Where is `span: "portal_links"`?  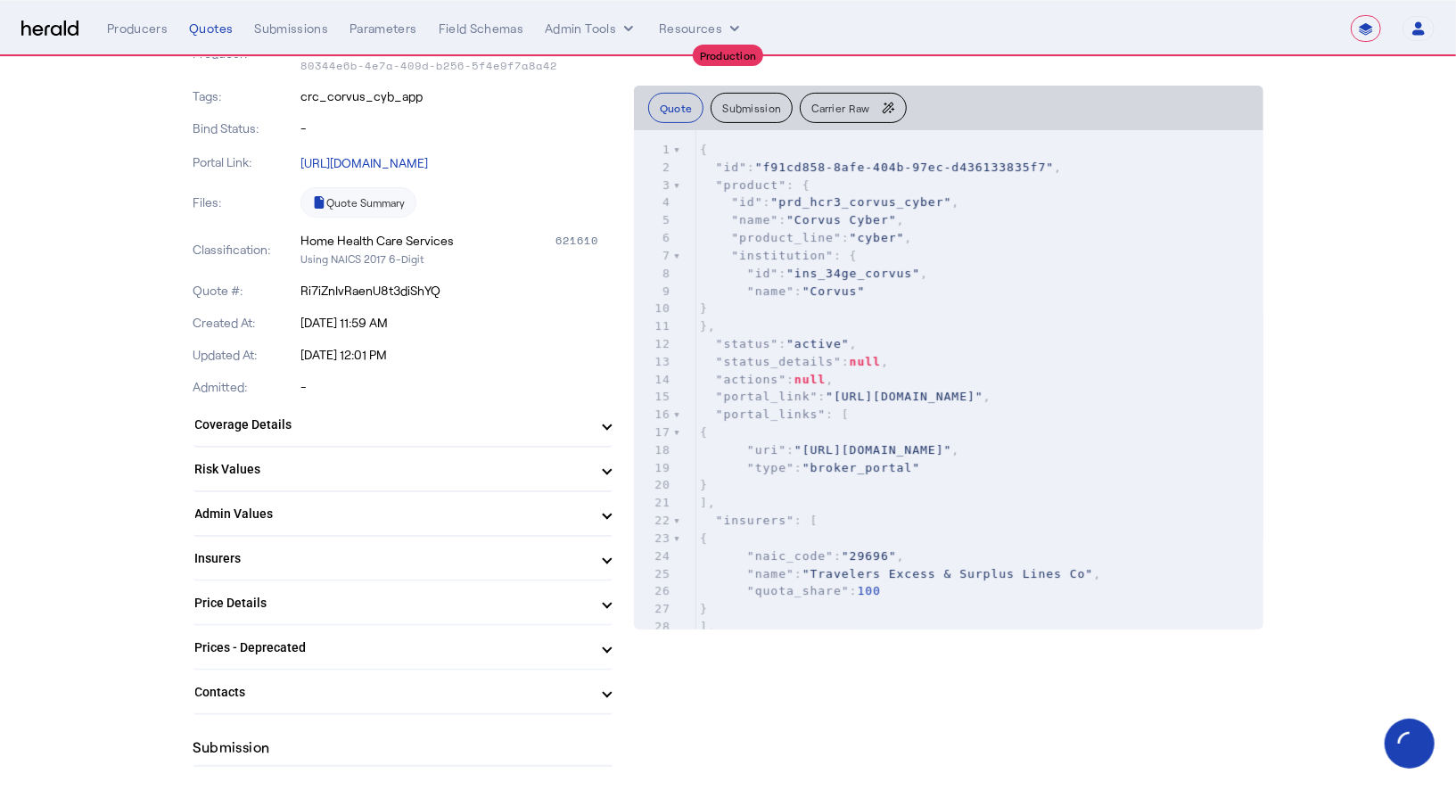
span: "portal_links" is located at coordinates (771, 414).